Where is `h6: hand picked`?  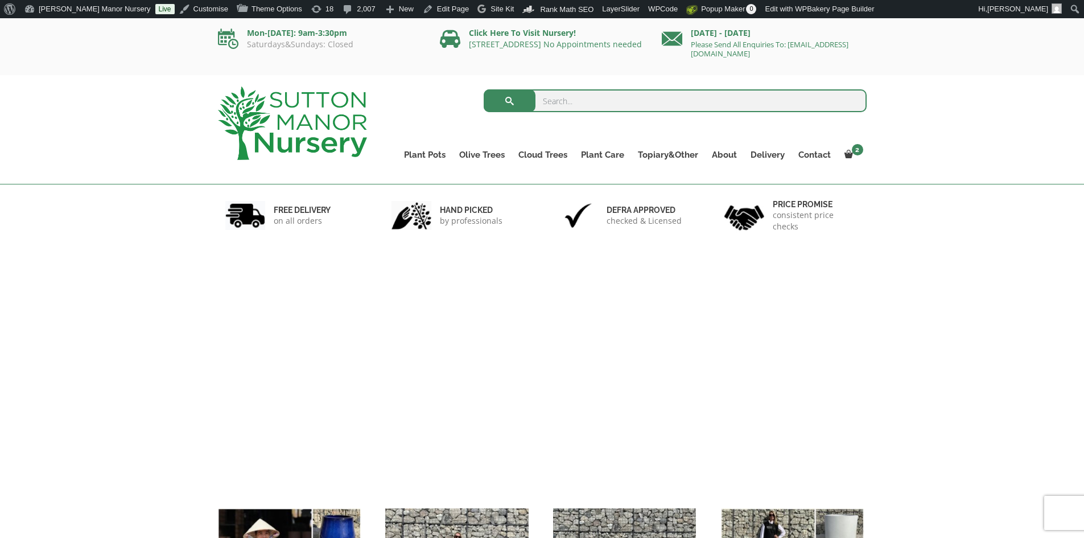 h6: hand picked is located at coordinates (471, 210).